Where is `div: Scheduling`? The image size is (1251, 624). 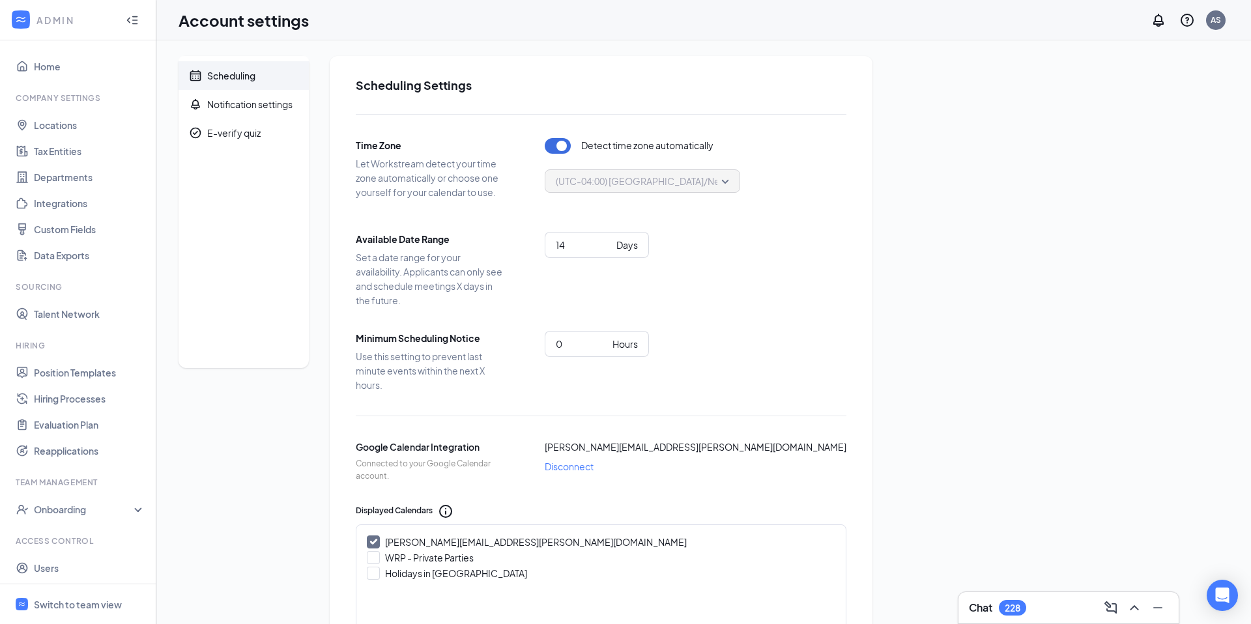
div: Scheduling is located at coordinates (231, 76).